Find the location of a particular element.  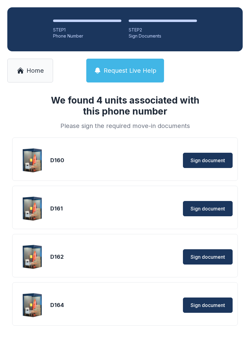

div: STEP 2 is located at coordinates (163, 30).